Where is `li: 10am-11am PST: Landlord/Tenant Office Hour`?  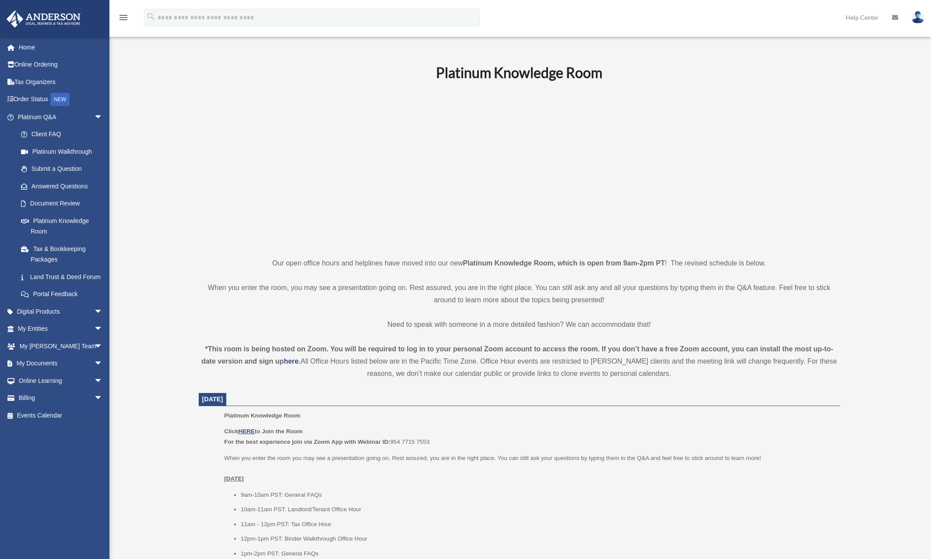
li: 10am-11am PST: Landlord/Tenant Office Hour is located at coordinates (537, 509).